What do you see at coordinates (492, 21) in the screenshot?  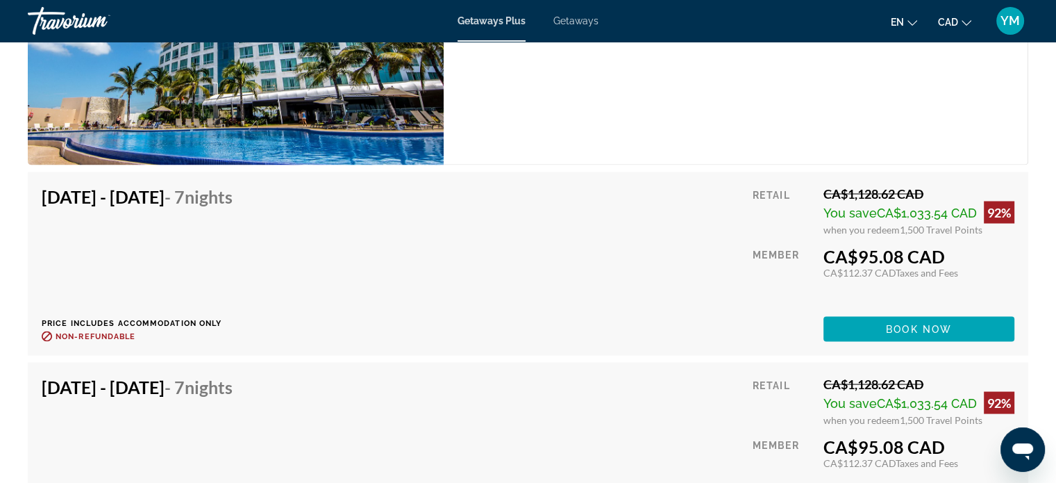 I see `a: Getaways Plus` at bounding box center [492, 21].